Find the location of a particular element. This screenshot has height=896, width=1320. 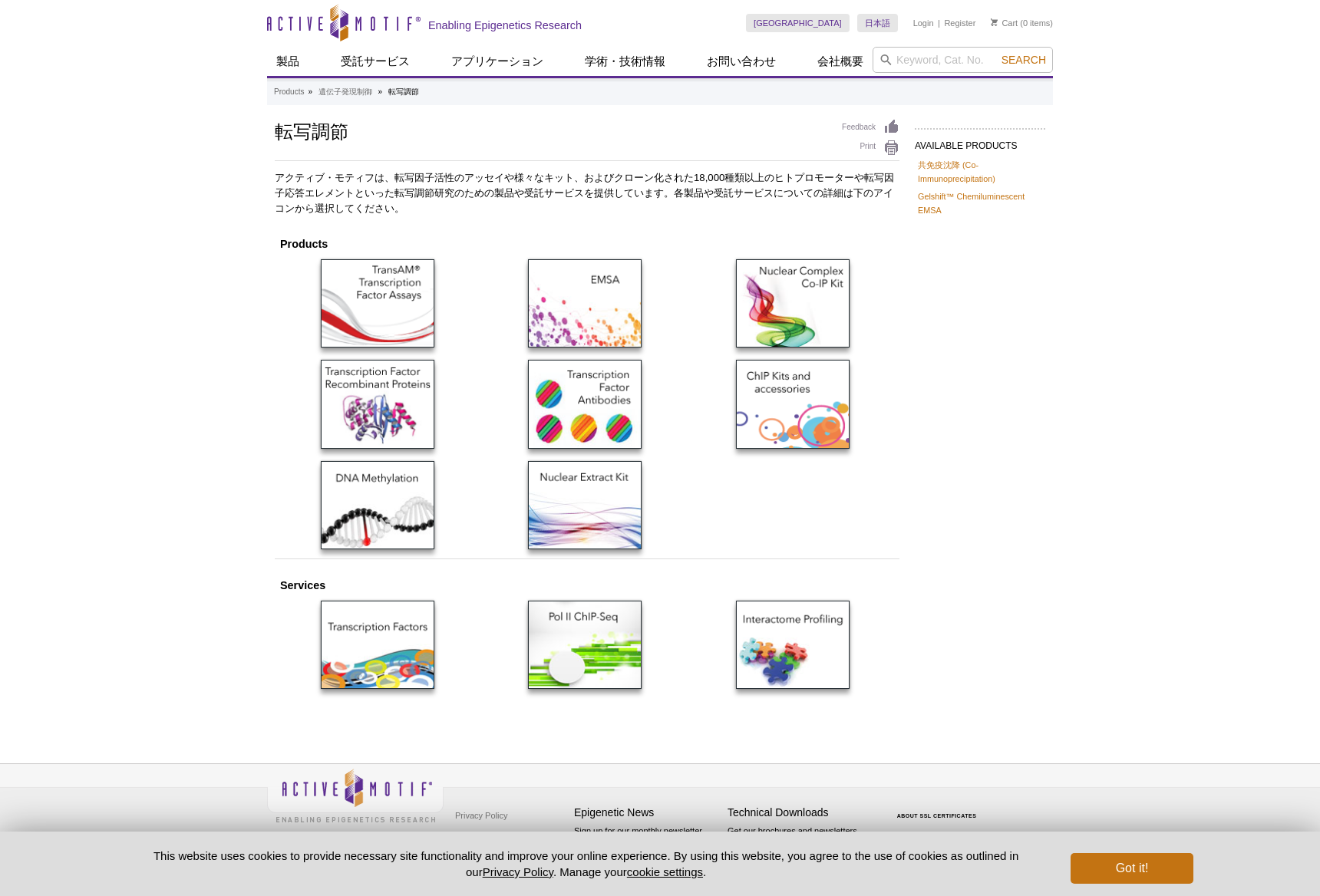

img: Nuclear Extract Kit is located at coordinates (585, 505).